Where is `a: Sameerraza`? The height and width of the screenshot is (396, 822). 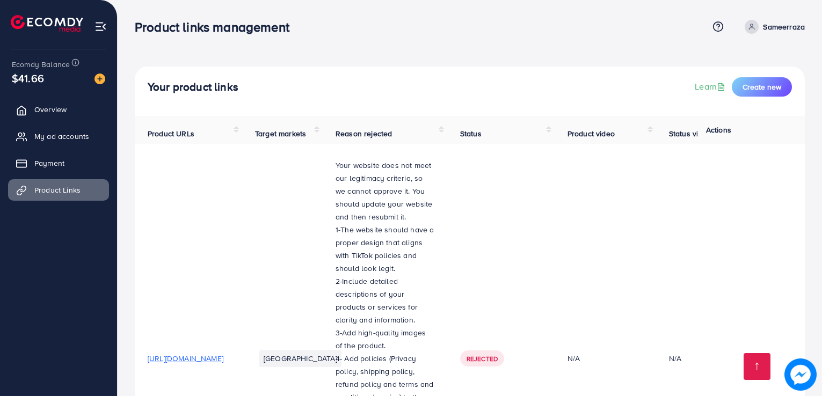
a: Sameerraza is located at coordinates (772, 27).